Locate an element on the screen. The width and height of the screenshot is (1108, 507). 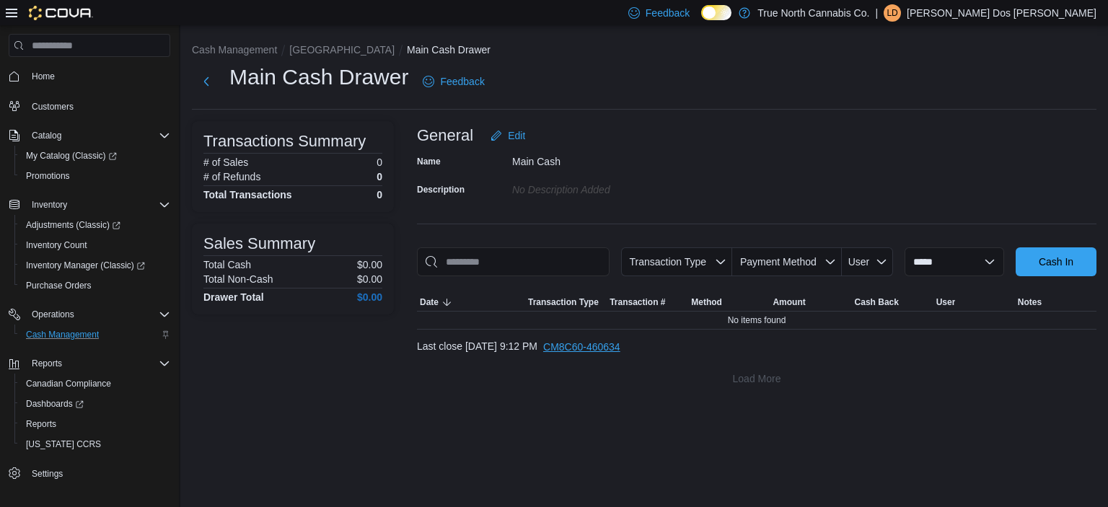
p: True North Cannabis Co. is located at coordinates (813, 13).